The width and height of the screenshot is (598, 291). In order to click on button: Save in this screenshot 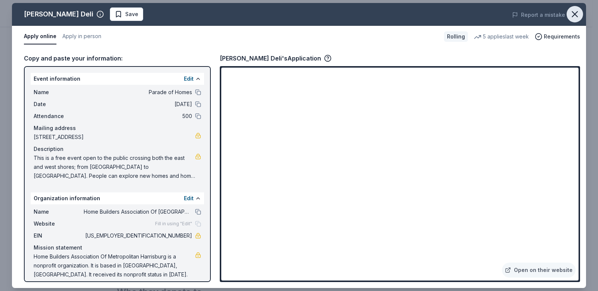, I will do `click(126, 14)`.